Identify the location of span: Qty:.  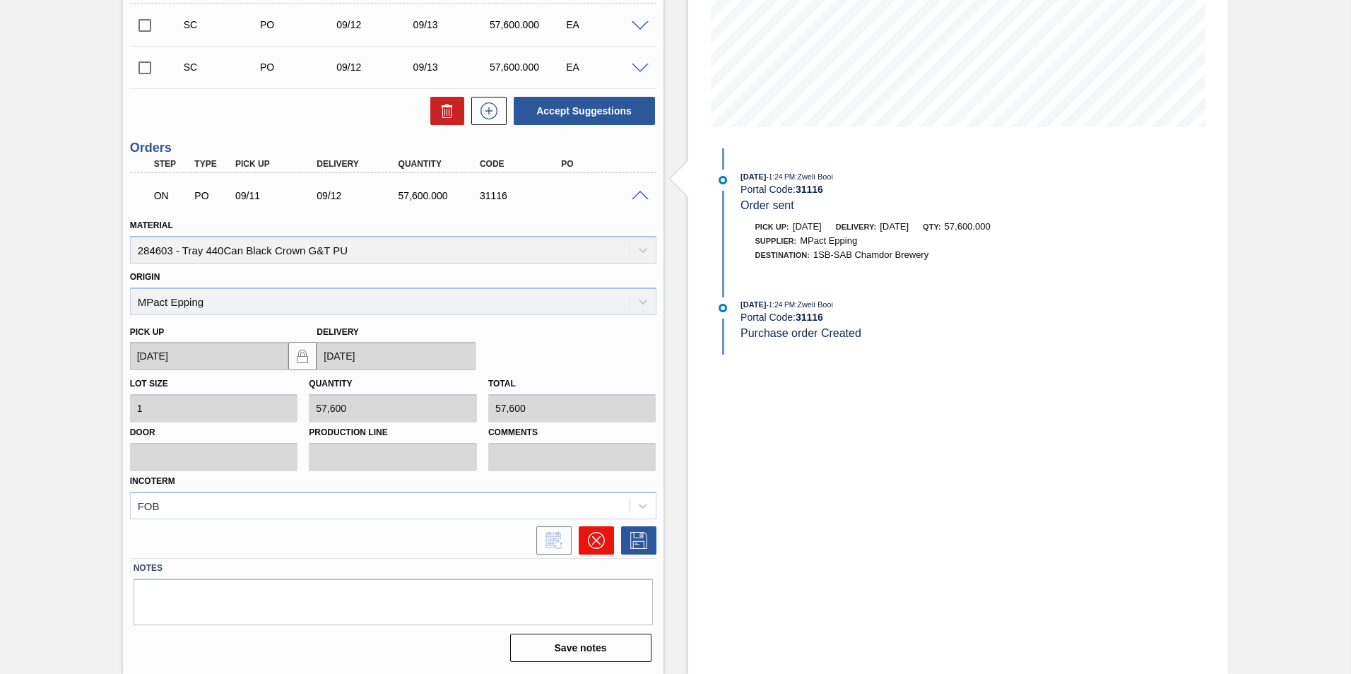
(932, 227).